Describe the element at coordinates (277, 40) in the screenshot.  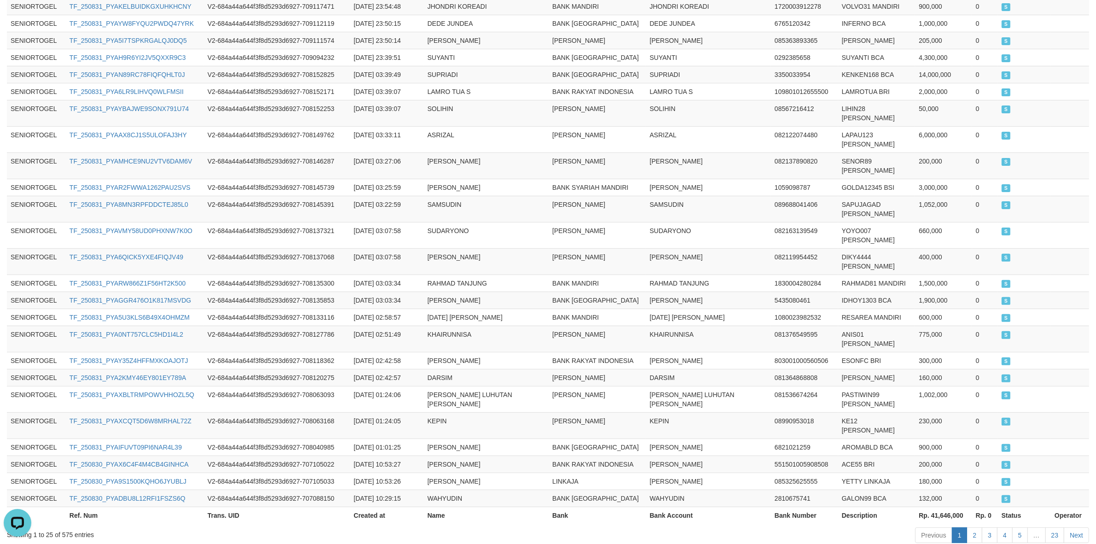
I see `td: V2-684a44a644f3f8d5293d6927-709111574` at that location.